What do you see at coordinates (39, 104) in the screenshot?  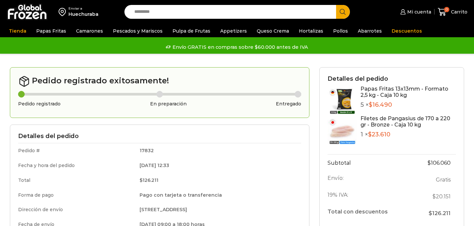 I see `h3: Pedido registrado` at bounding box center [39, 104].